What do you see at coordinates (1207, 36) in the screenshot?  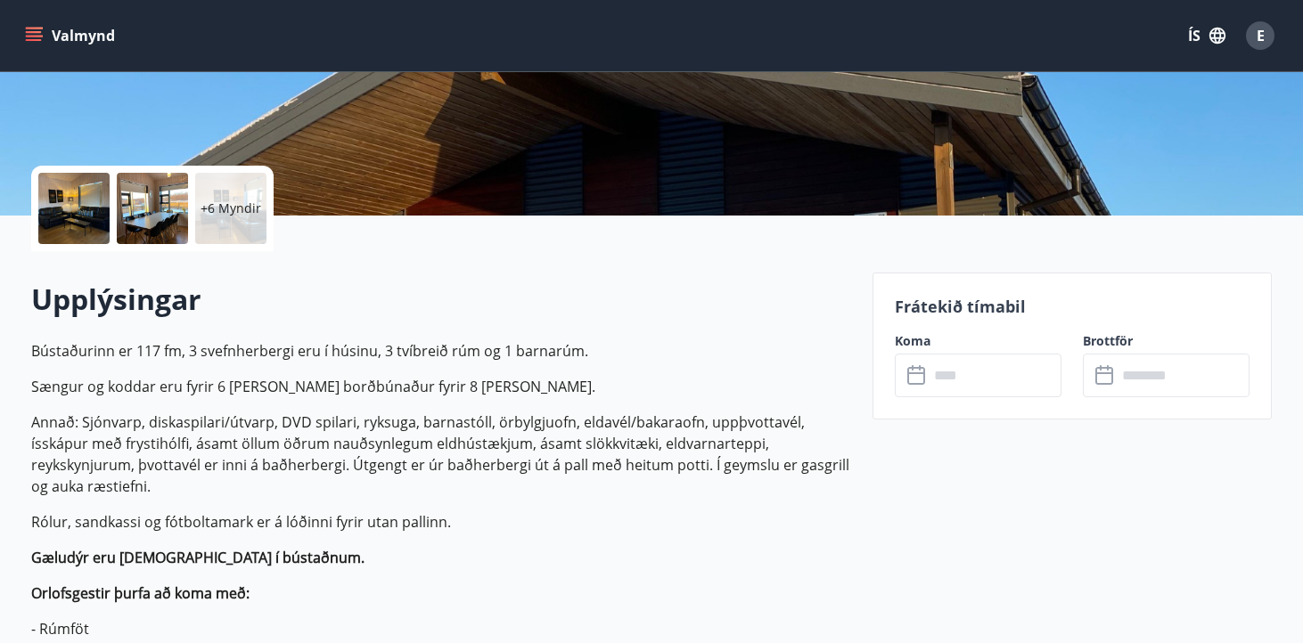 I see `button: ÍS` at bounding box center [1207, 36].